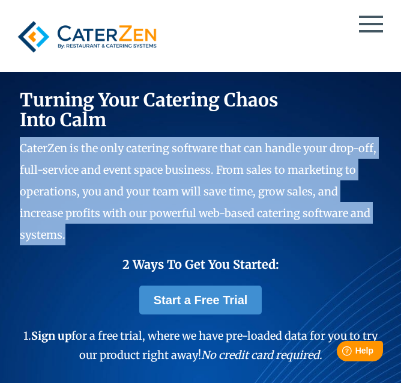 This screenshot has width=401, height=383. What do you see at coordinates (70, 14) in the screenshot?
I see `span: Help` at bounding box center [70, 14].